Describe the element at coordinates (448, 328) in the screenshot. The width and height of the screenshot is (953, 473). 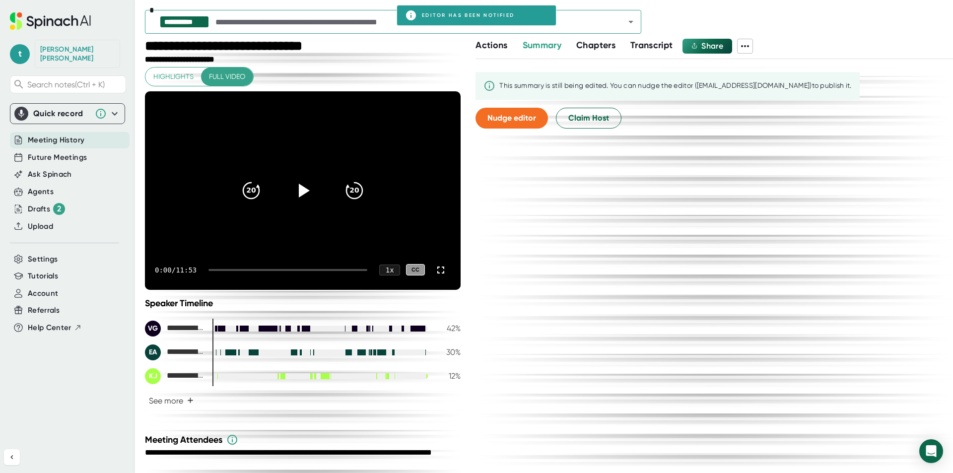
I see `div: 42 %` at that location.